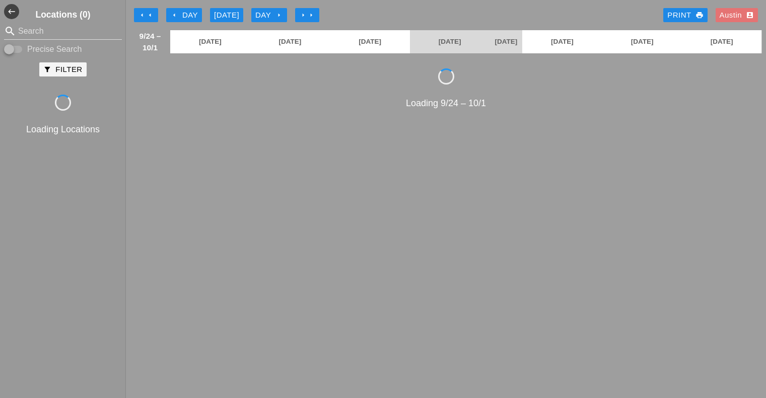 This screenshot has width=766, height=398. What do you see at coordinates (62, 70) in the screenshot?
I see `button: Filter` at bounding box center [62, 70].